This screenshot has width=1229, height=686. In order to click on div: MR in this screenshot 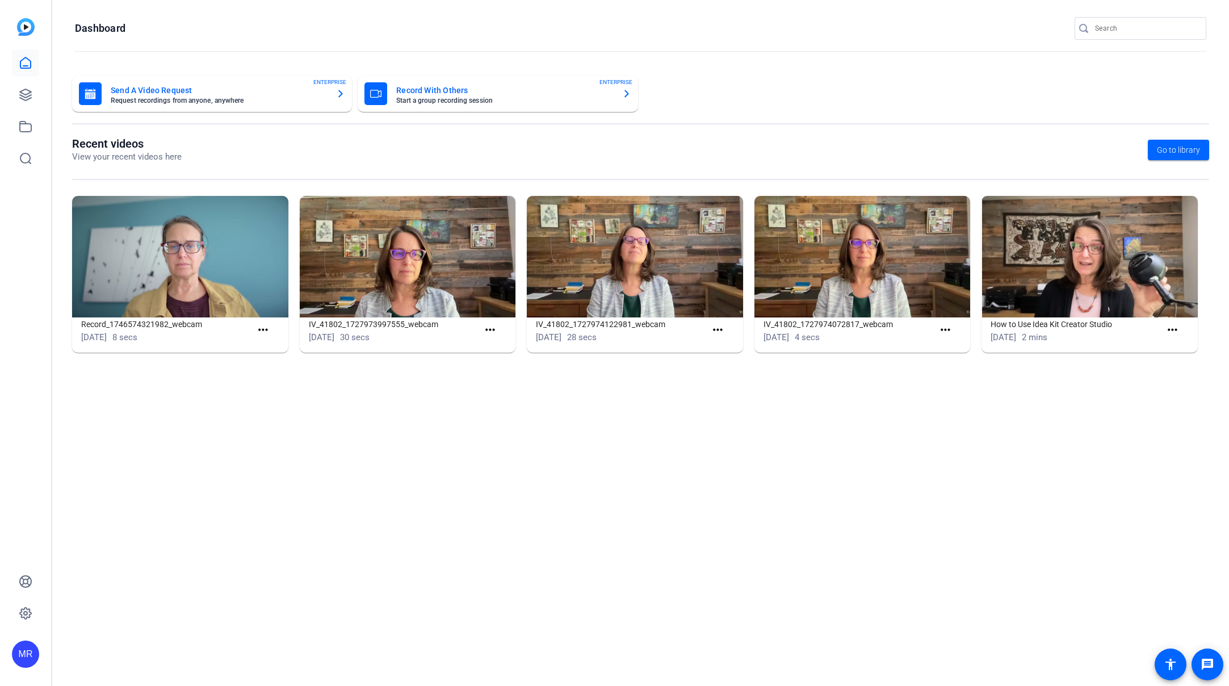, I will do `click(26, 654)`.